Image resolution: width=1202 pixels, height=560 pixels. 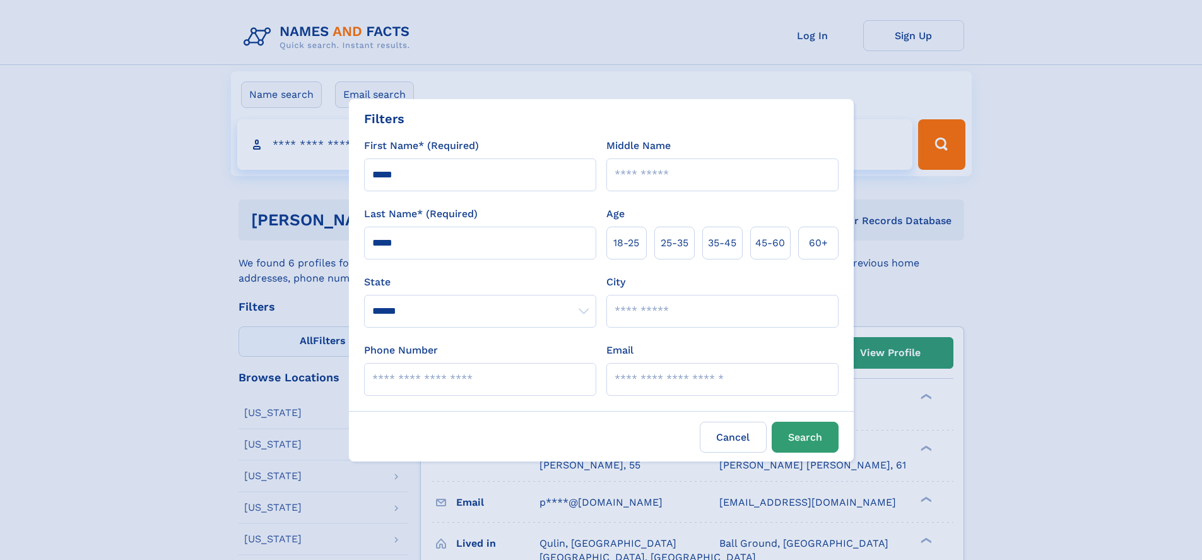 What do you see at coordinates (616, 282) in the screenshot?
I see `label: City` at bounding box center [616, 282].